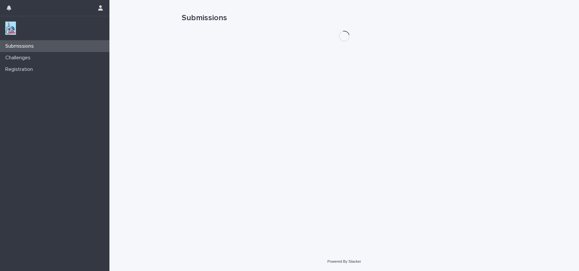  I want to click on p: Challenges, so click(19, 58).